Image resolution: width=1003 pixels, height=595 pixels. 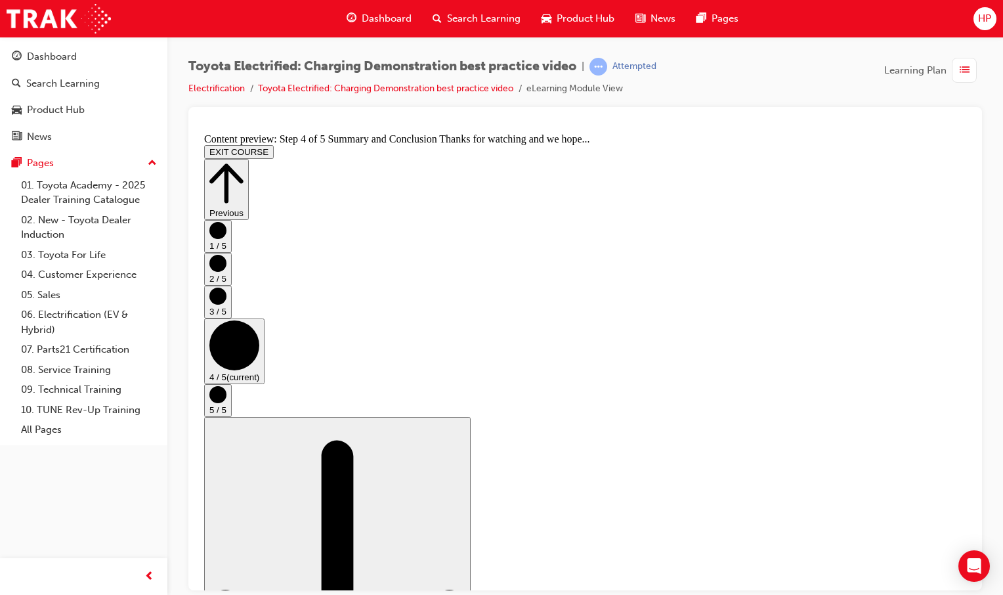 I want to click on a: pages-iconPages, so click(x=718, y=18).